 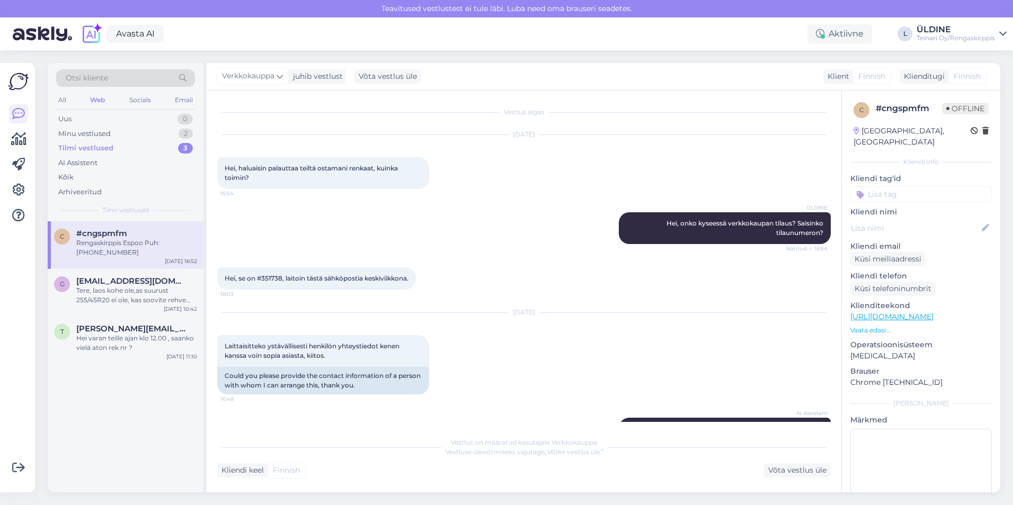 I want to click on div: Klienditugi, so click(x=922, y=76).